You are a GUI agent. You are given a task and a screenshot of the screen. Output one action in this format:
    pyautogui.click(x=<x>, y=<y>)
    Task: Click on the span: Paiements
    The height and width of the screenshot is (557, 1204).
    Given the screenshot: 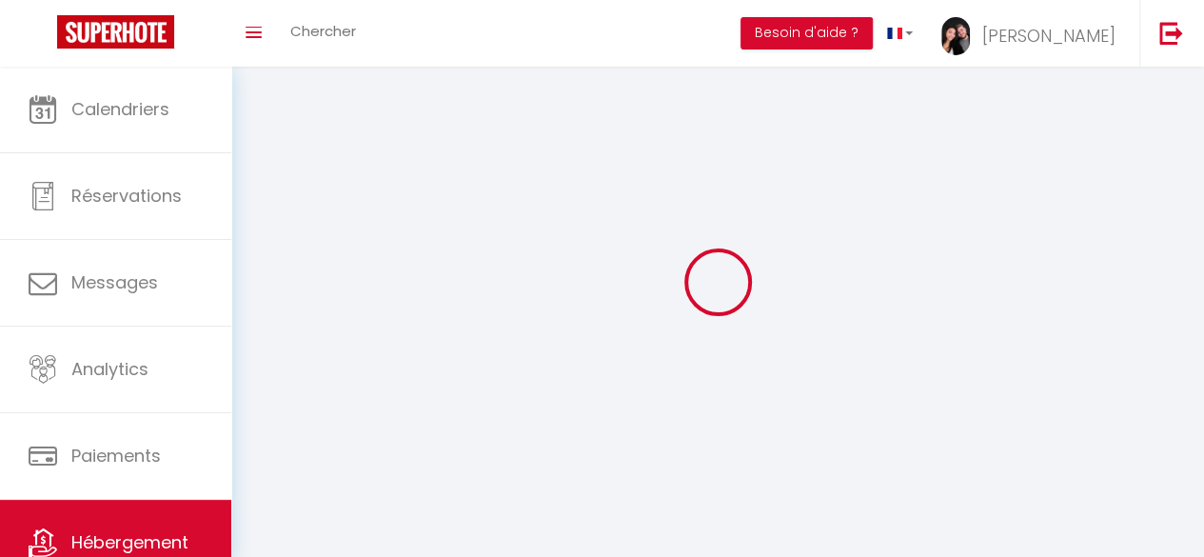 What is the action you would take?
    pyautogui.click(x=116, y=455)
    